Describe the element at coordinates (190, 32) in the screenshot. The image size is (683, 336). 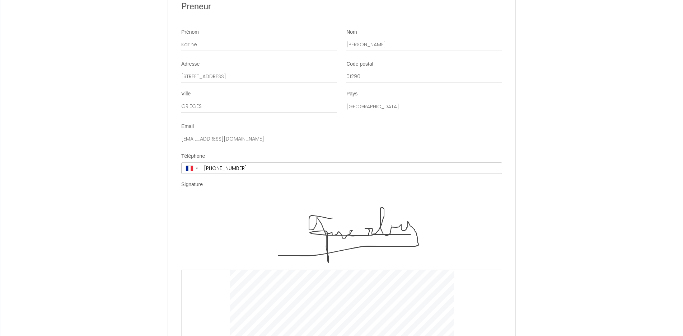
I see `label: Prénom` at that location.